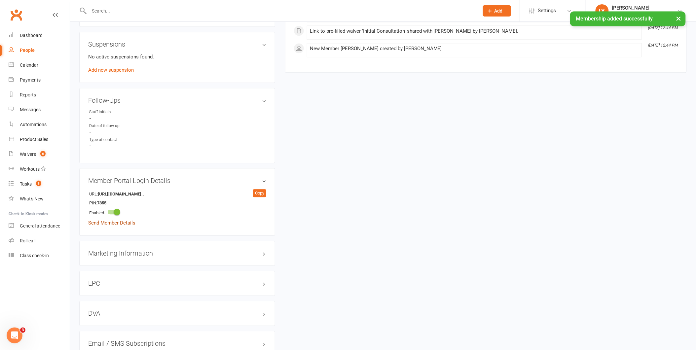 This screenshot has width=696, height=350. What do you see at coordinates (39, 95) in the screenshot?
I see `a: Reports` at bounding box center [39, 95].